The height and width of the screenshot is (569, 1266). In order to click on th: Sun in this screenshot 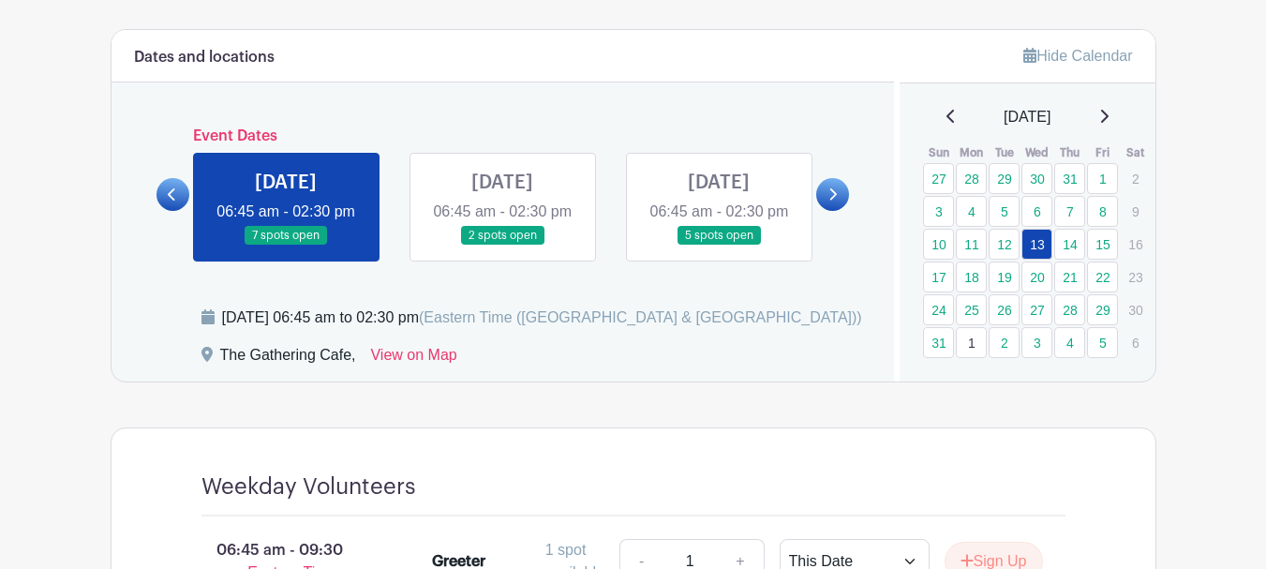, I will do `click(938, 153)`.